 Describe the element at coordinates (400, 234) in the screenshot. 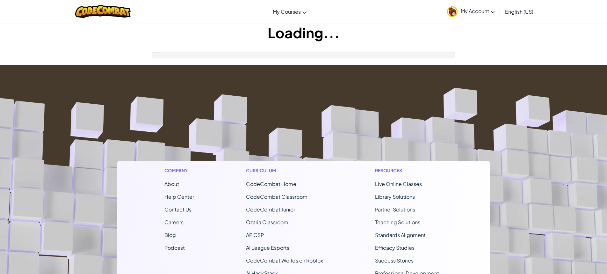

I see `a: Standards Alignment` at that location.